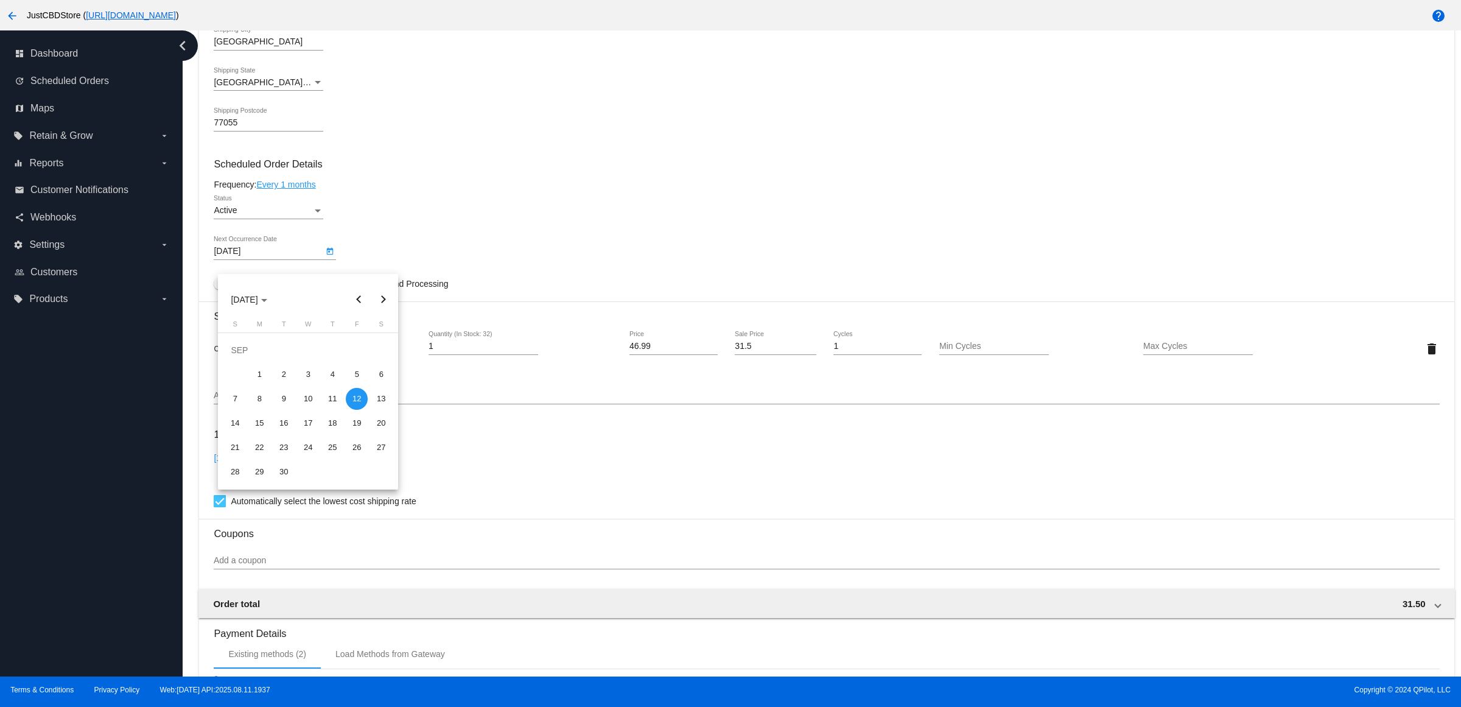 The height and width of the screenshot is (707, 1461). What do you see at coordinates (383, 299) in the screenshot?
I see `button: Next month` at bounding box center [383, 299].